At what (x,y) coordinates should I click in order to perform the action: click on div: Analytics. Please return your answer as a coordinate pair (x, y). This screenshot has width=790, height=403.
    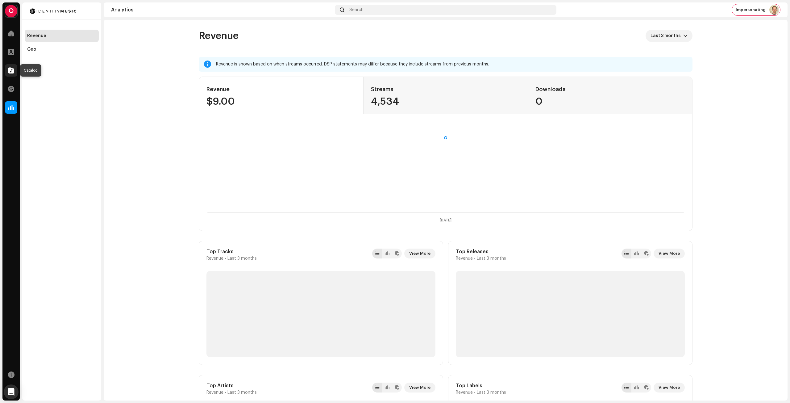
    Looking at the image, I should click on (222, 10).